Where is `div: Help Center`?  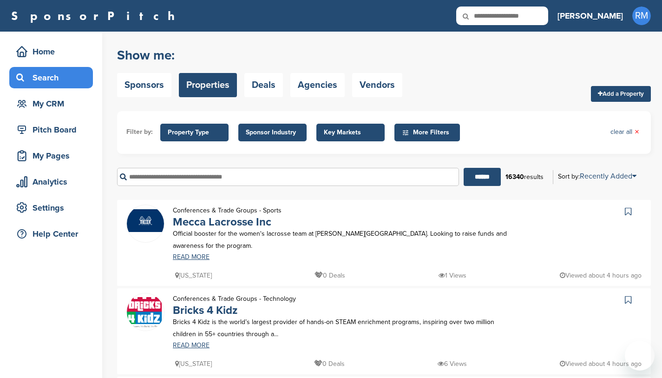
div: Help Center is located at coordinates (53, 234).